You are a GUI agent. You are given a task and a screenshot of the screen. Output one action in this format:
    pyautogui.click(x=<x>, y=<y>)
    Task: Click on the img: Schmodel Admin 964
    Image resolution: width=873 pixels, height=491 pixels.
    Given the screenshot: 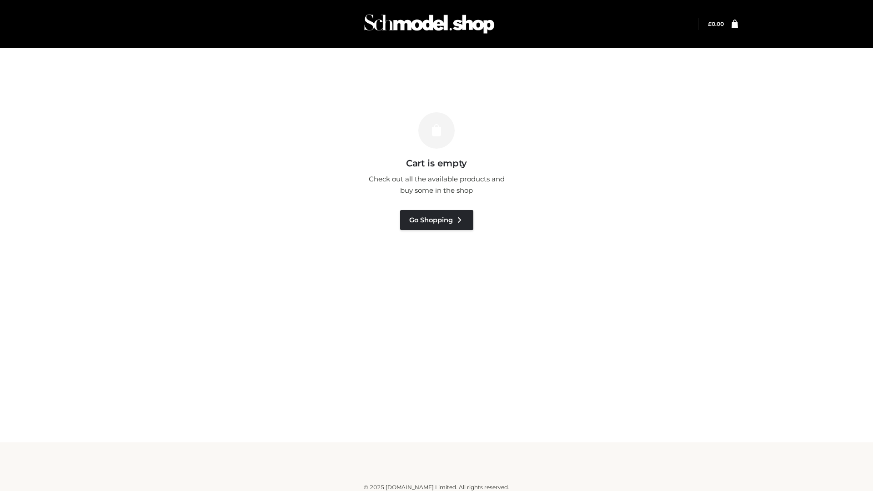 What is the action you would take?
    pyautogui.click(x=429, y=24)
    